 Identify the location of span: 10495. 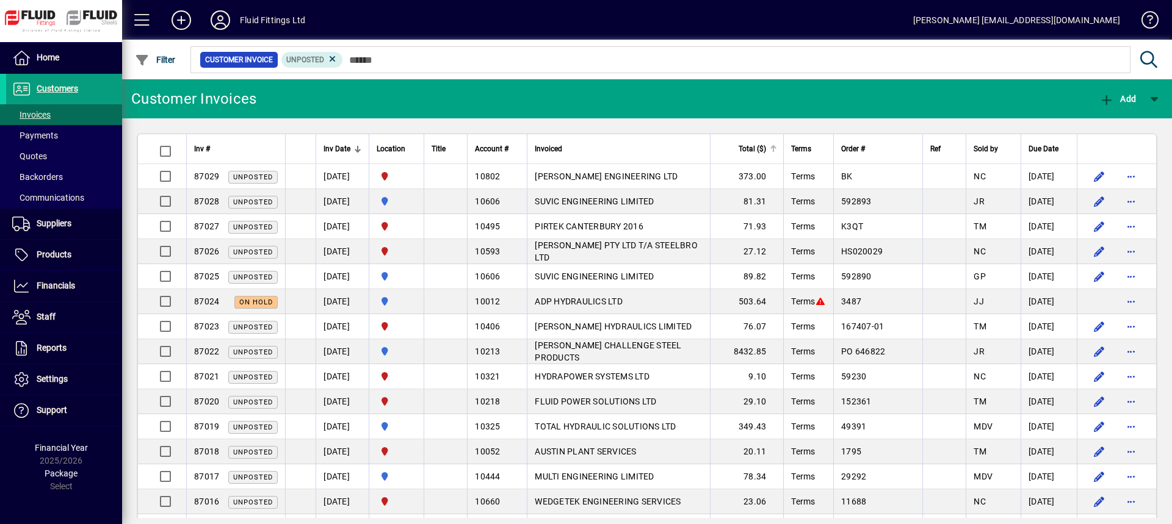
(487, 226).